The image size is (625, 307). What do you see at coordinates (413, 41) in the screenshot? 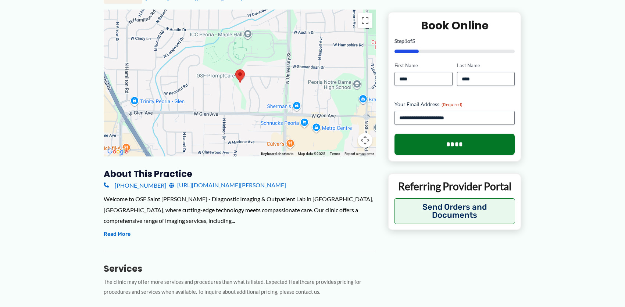
I see `span: 5` at bounding box center [413, 41].